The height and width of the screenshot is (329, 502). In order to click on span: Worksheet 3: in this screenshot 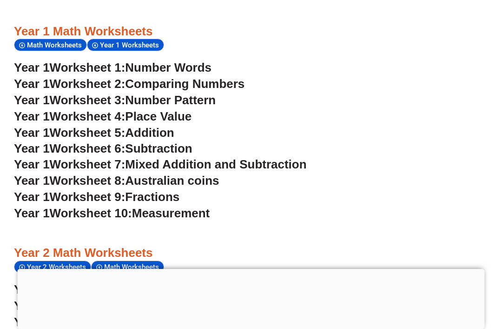, I will do `click(87, 100)`.